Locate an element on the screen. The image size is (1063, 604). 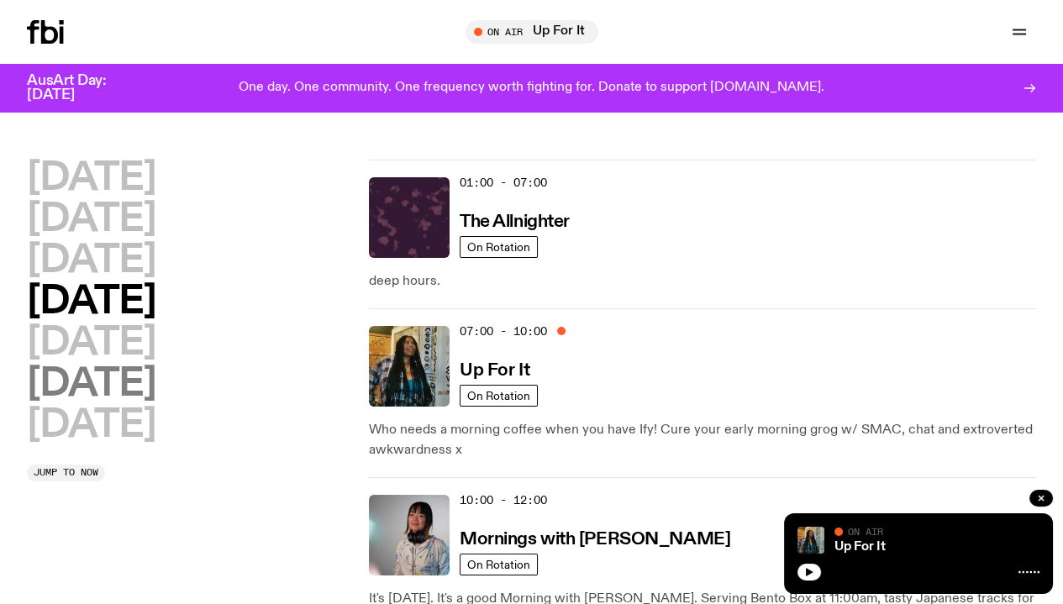
span: 10:00 - 12:00 is located at coordinates (503, 500).